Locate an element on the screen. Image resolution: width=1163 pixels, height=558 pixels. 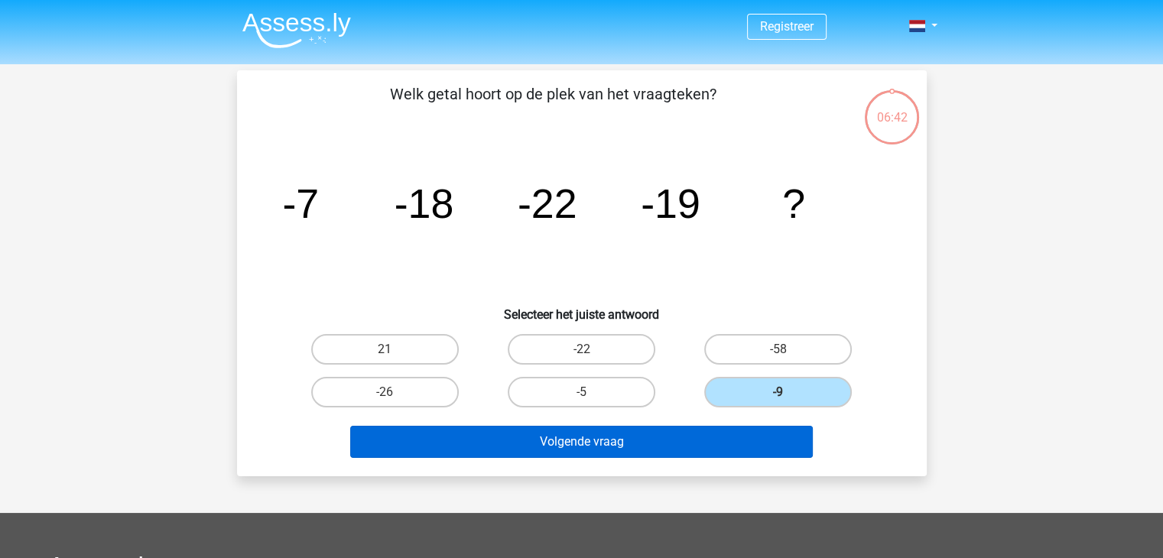
a: Registreer is located at coordinates (787, 26).